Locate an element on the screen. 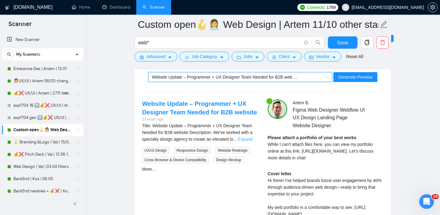  a: Enterprise Des | Artem | 13.01 is located at coordinates (42, 69).